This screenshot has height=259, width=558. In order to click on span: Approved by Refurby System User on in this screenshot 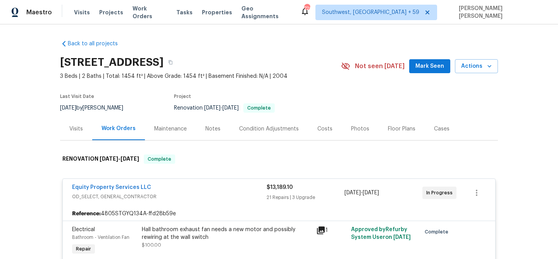, I will do `click(381, 234)`.